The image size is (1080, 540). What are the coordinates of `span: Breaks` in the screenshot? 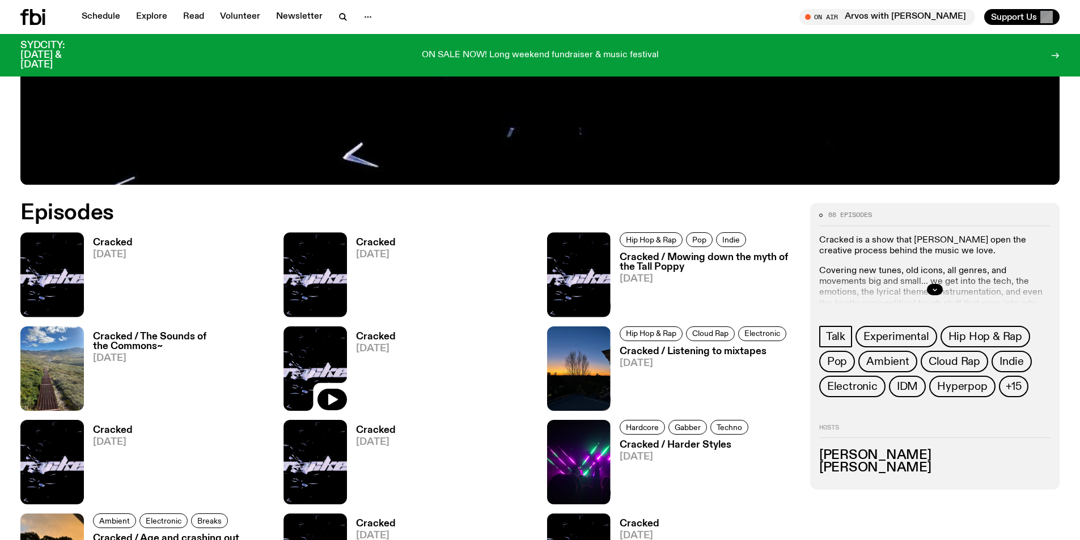 It's located at (209, 521).